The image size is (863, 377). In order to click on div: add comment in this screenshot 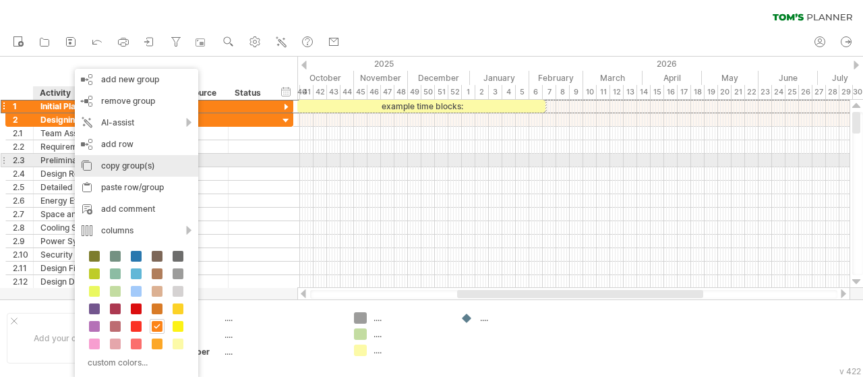, I will do `click(136, 209)`.